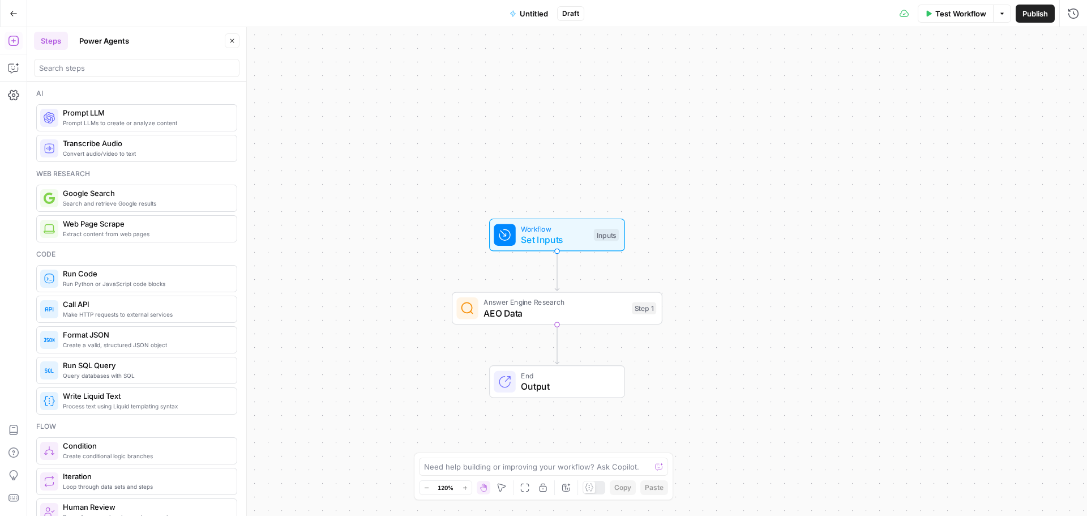  I want to click on span: Answer Engine Research, so click(555, 302).